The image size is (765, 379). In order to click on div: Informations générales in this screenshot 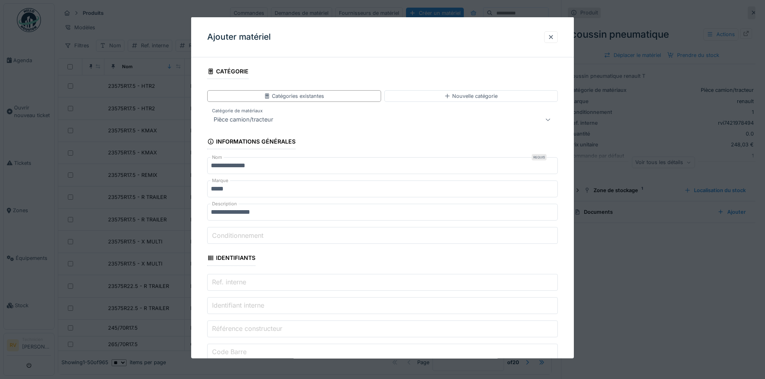, I will do `click(251, 143)`.